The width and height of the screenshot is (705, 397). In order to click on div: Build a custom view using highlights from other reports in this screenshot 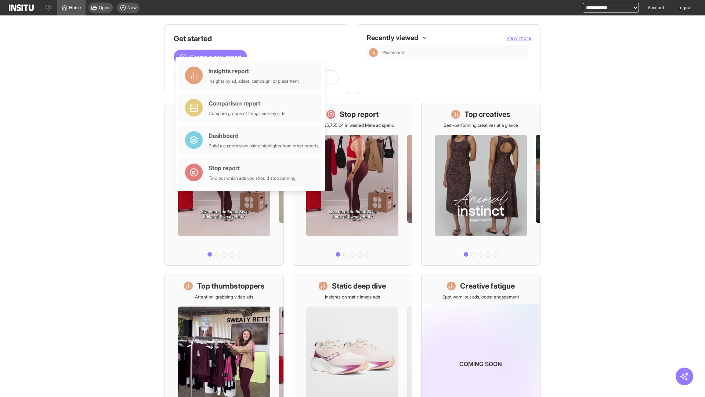, I will do `click(264, 146)`.